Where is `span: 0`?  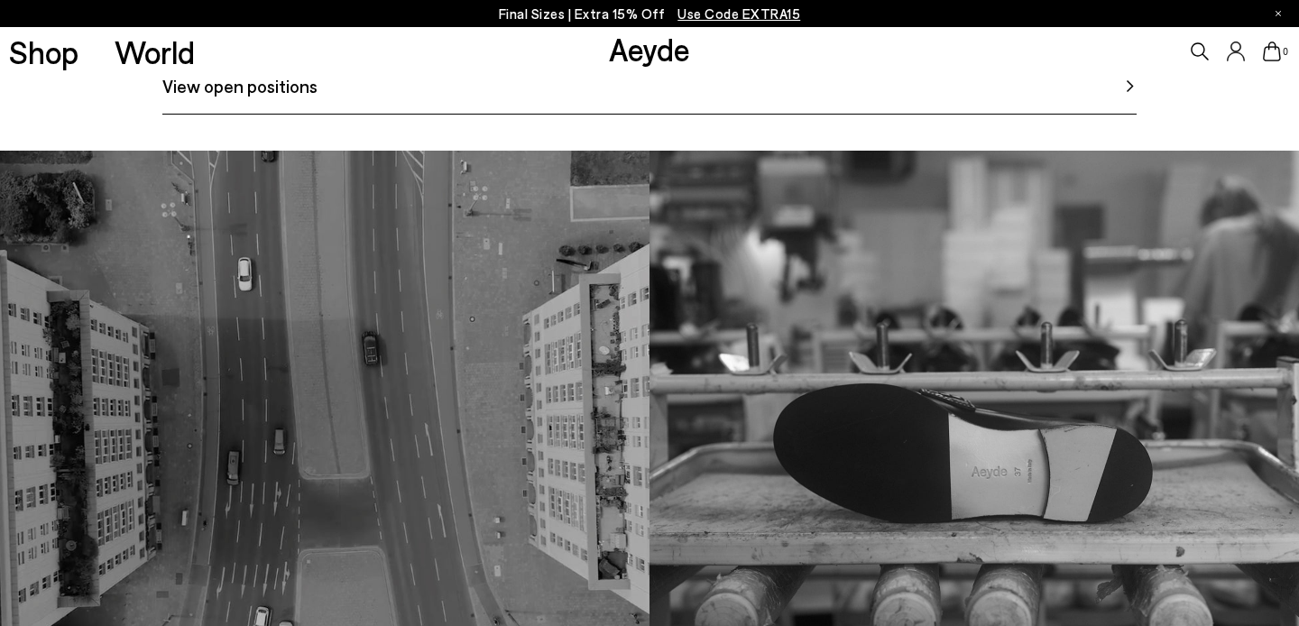 span: 0 is located at coordinates (1285, 51).